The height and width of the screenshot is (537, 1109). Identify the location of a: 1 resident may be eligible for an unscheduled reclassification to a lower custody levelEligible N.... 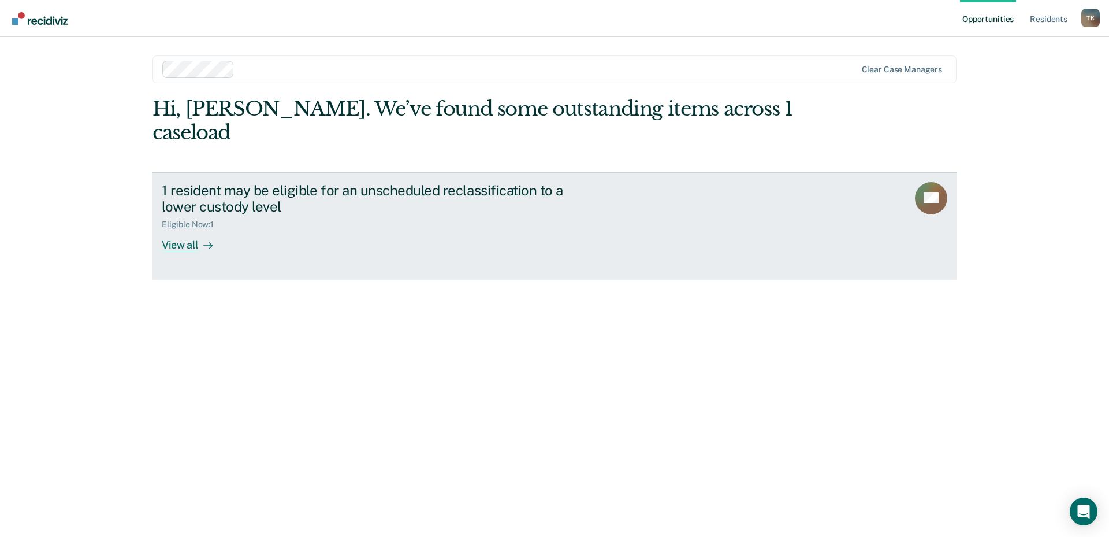
(555, 226).